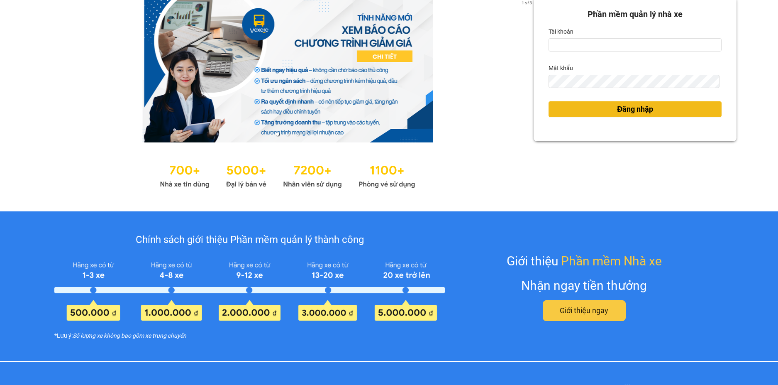  Describe the element at coordinates (635, 45) in the screenshot. I see `input: Tài khoản` at that location.